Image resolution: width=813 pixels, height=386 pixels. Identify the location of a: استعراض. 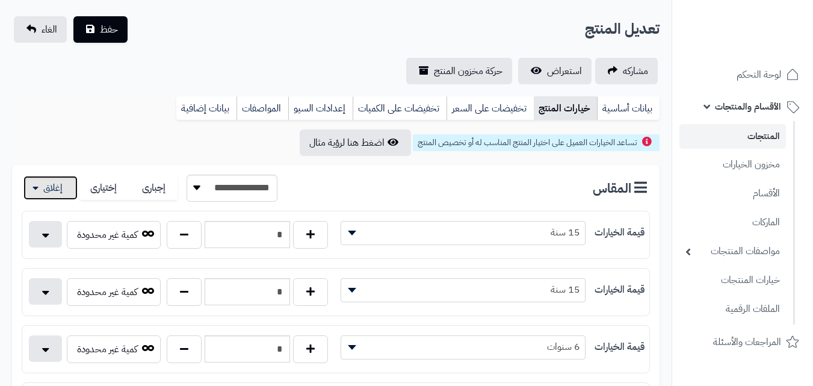
(555, 71).